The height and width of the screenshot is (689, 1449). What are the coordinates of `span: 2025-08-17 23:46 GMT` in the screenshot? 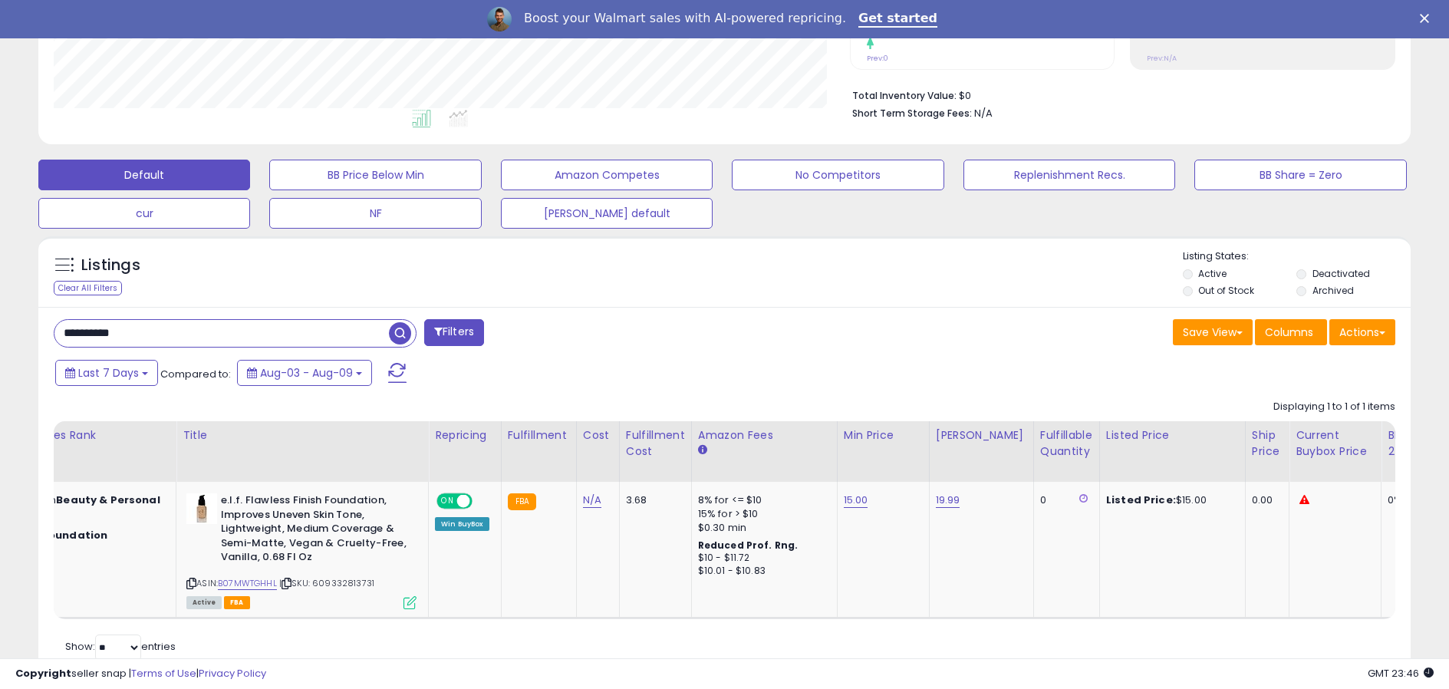 It's located at (1401, 673).